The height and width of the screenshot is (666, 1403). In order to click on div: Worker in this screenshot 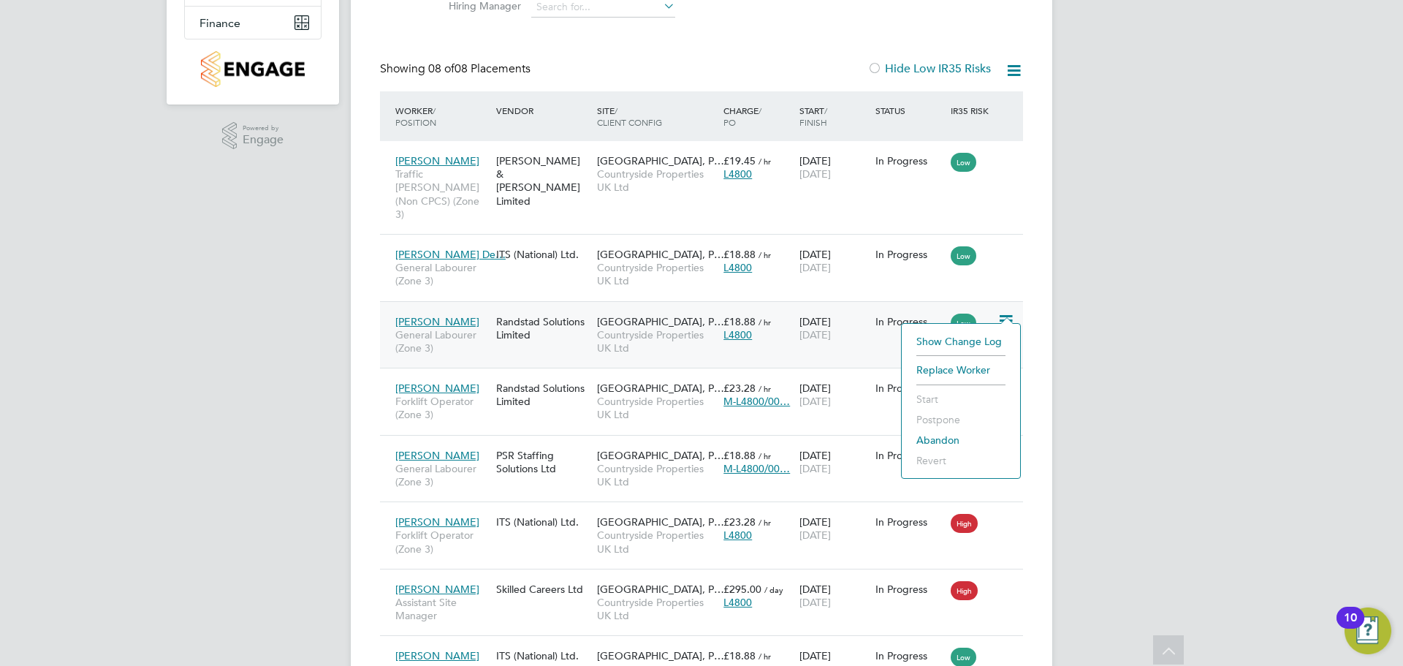, I will do `click(442, 116)`.